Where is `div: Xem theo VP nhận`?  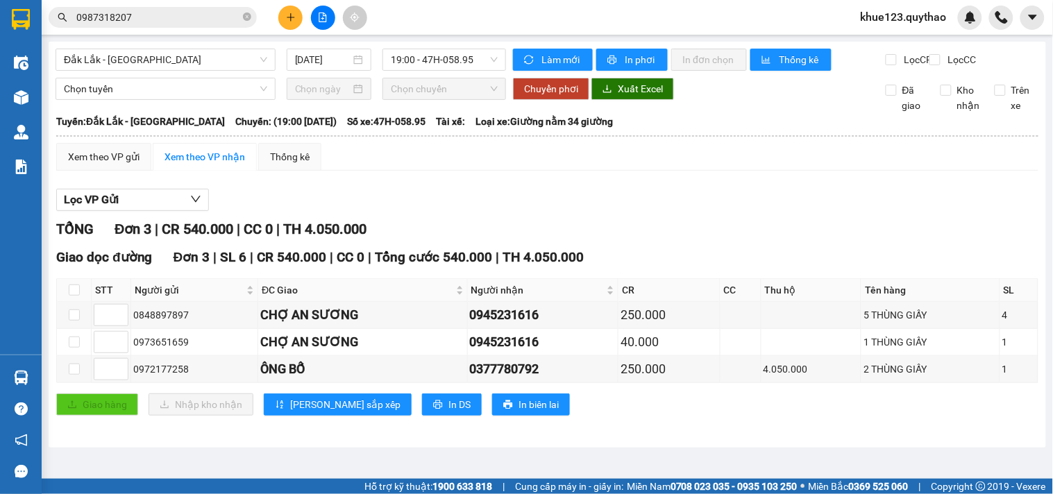
div: Xem theo VP nhận is located at coordinates (205, 157).